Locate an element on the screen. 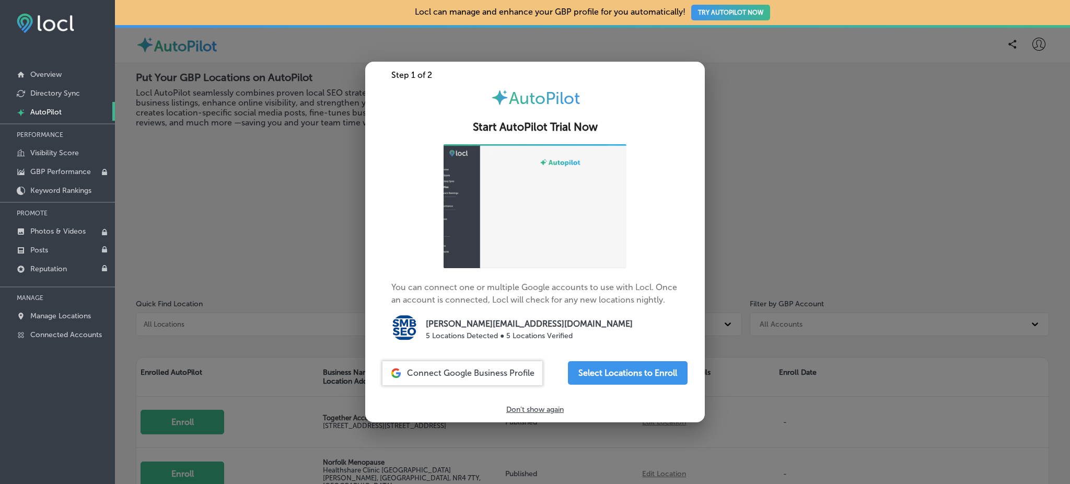 The image size is (1070, 484). p: Reputation is located at coordinates (49, 269).